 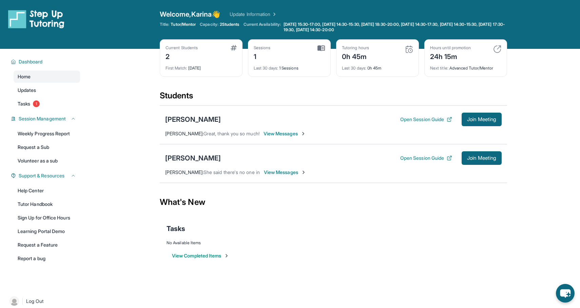 What do you see at coordinates (47, 218) in the screenshot?
I see `a: Sign Up for Office Hours` at bounding box center [47, 218].